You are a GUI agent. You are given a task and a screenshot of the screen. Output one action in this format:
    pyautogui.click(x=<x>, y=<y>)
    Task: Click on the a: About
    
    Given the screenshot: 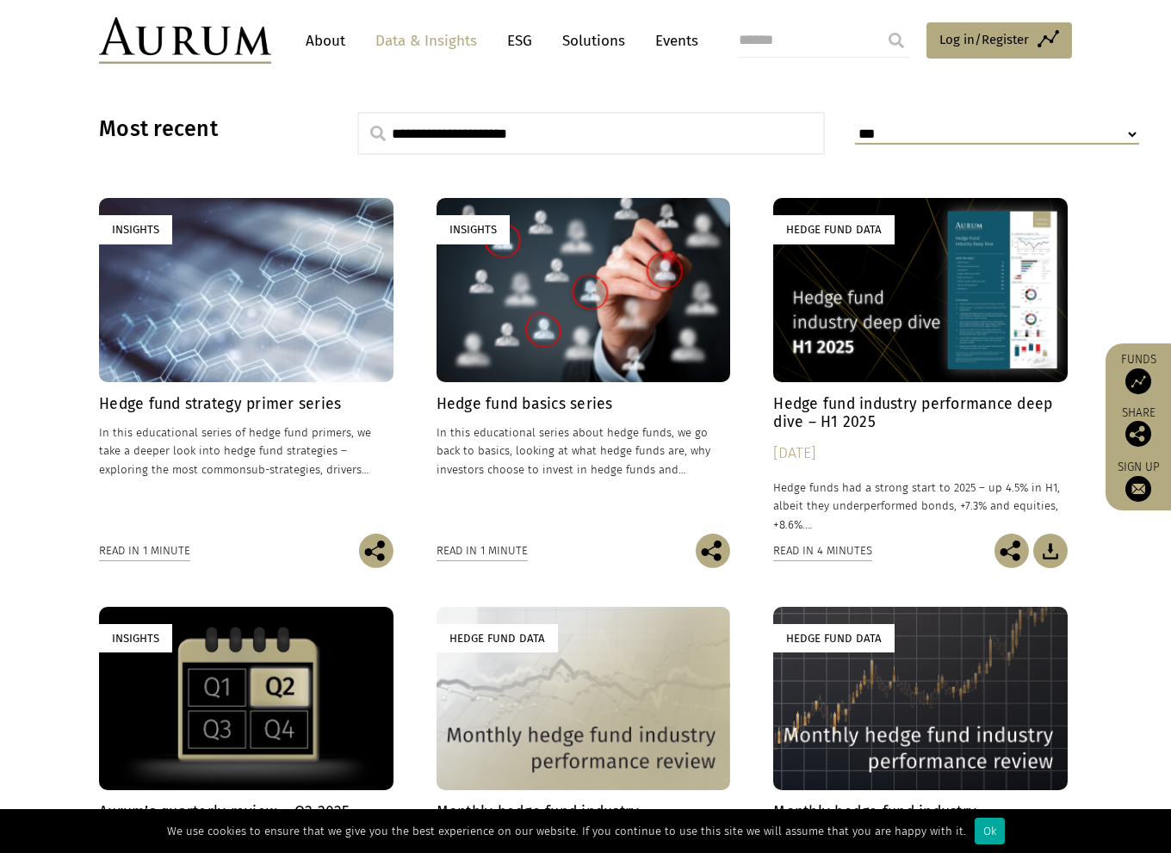 What is the action you would take?
    pyautogui.click(x=325, y=40)
    